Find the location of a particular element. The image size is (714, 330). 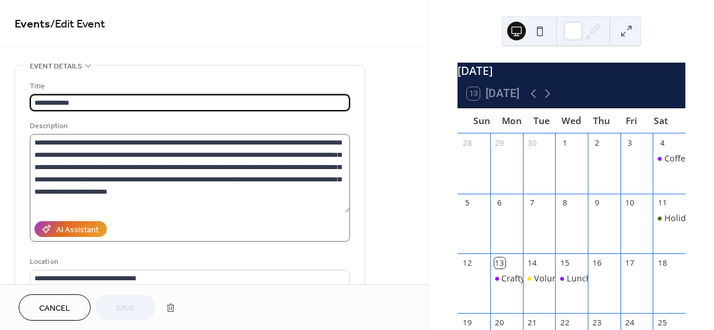

div: 22 is located at coordinates (565, 323).